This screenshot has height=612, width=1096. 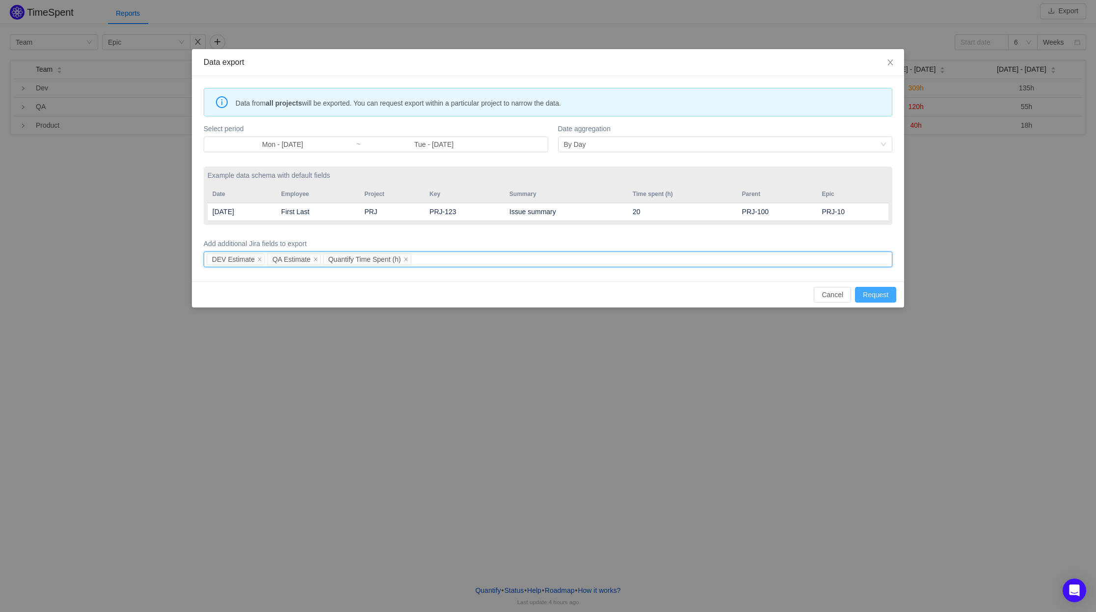 What do you see at coordinates (876, 295) in the screenshot?
I see `button: Request` at bounding box center [876, 295].